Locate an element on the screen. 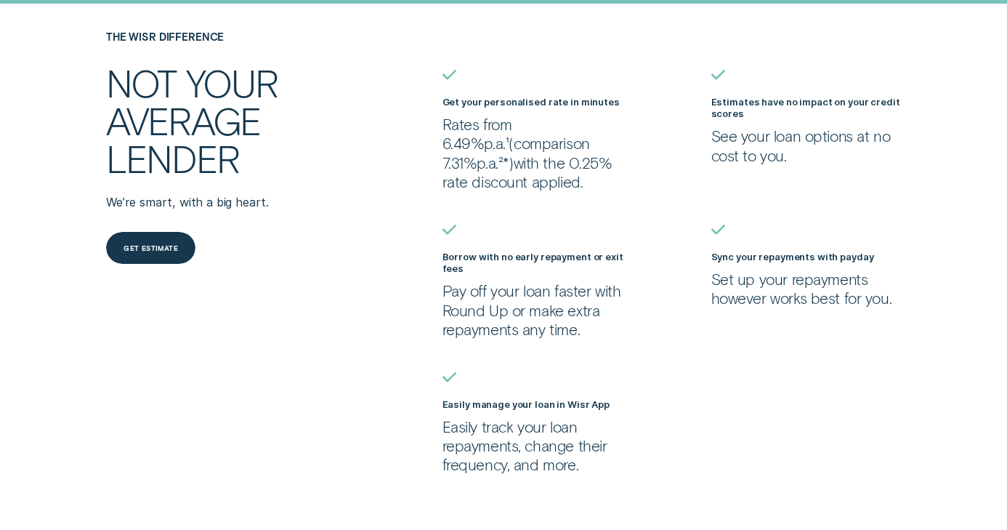 The width and height of the screenshot is (1007, 530). label: Get your personalised rate in minutes is located at coordinates (531, 102).